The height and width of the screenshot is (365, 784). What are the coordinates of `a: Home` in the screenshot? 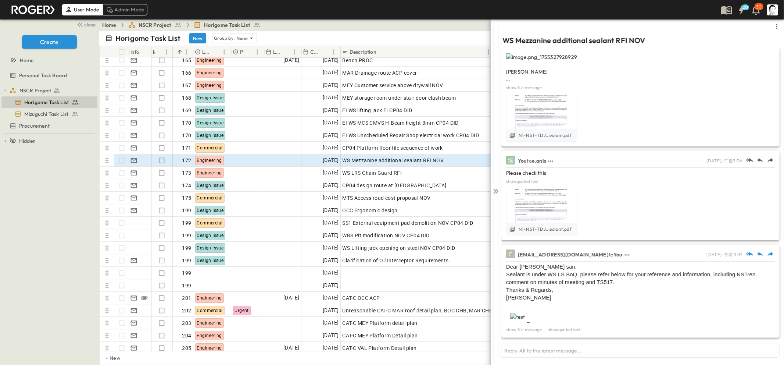 It's located at (109, 25).